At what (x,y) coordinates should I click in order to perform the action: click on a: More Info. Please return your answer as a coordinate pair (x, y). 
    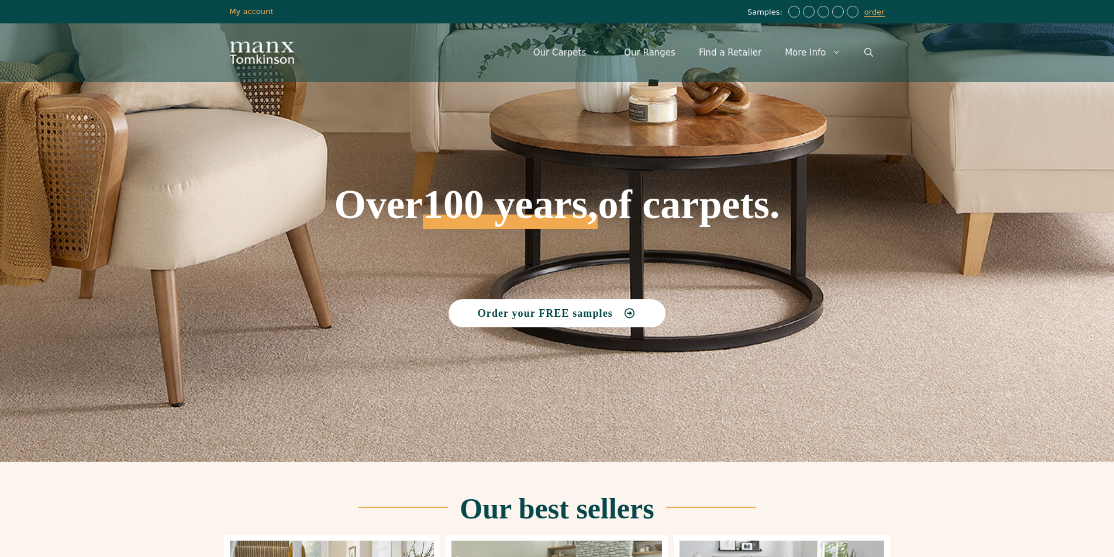
    Looking at the image, I should click on (812, 53).